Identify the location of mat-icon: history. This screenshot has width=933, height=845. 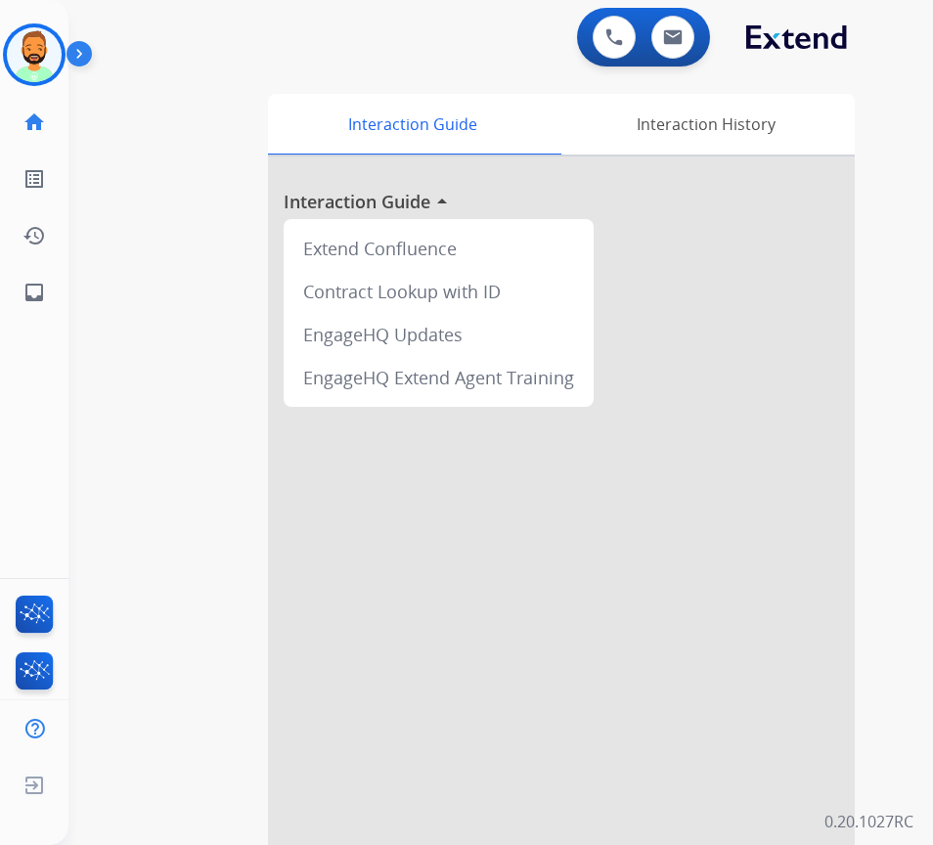
(34, 236).